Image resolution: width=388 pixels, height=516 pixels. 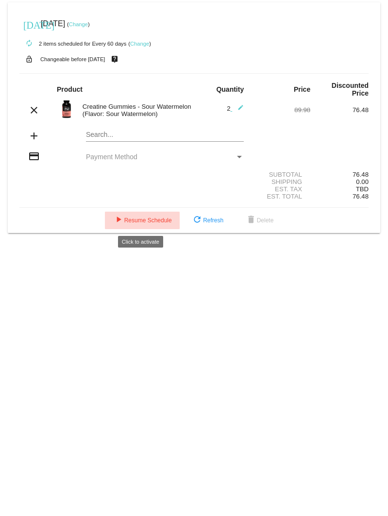 I want to click on span: TBD, so click(x=362, y=189).